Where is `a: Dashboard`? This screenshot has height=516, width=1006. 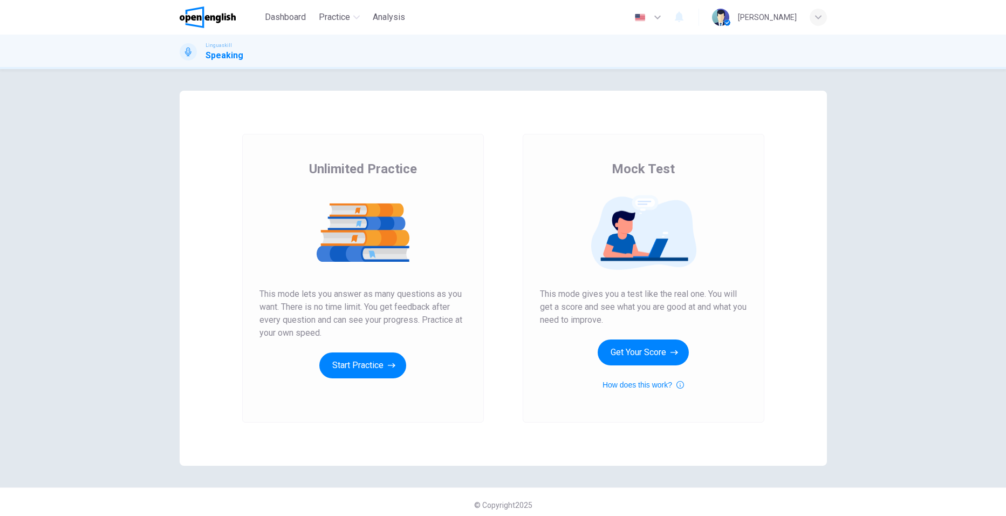 a: Dashboard is located at coordinates (285, 17).